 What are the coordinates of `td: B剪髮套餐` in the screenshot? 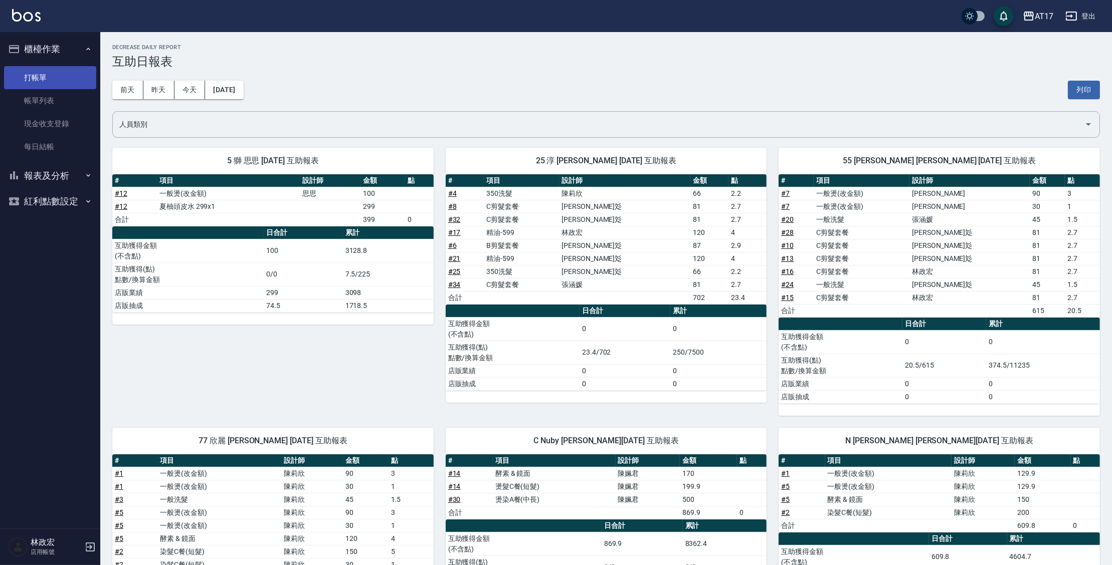 It's located at (521, 246).